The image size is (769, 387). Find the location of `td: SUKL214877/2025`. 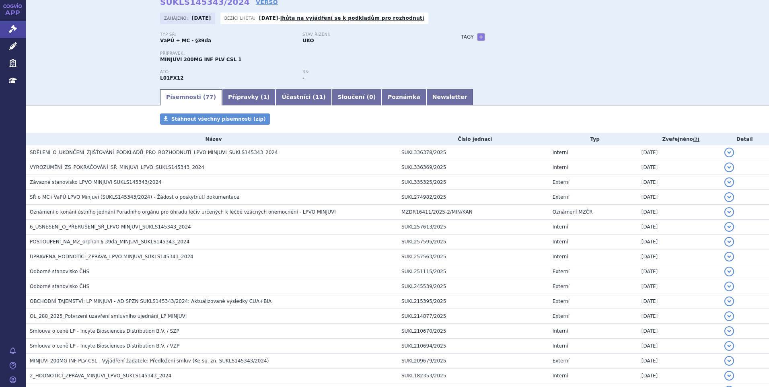

td: SUKL214877/2025 is located at coordinates (473, 316).